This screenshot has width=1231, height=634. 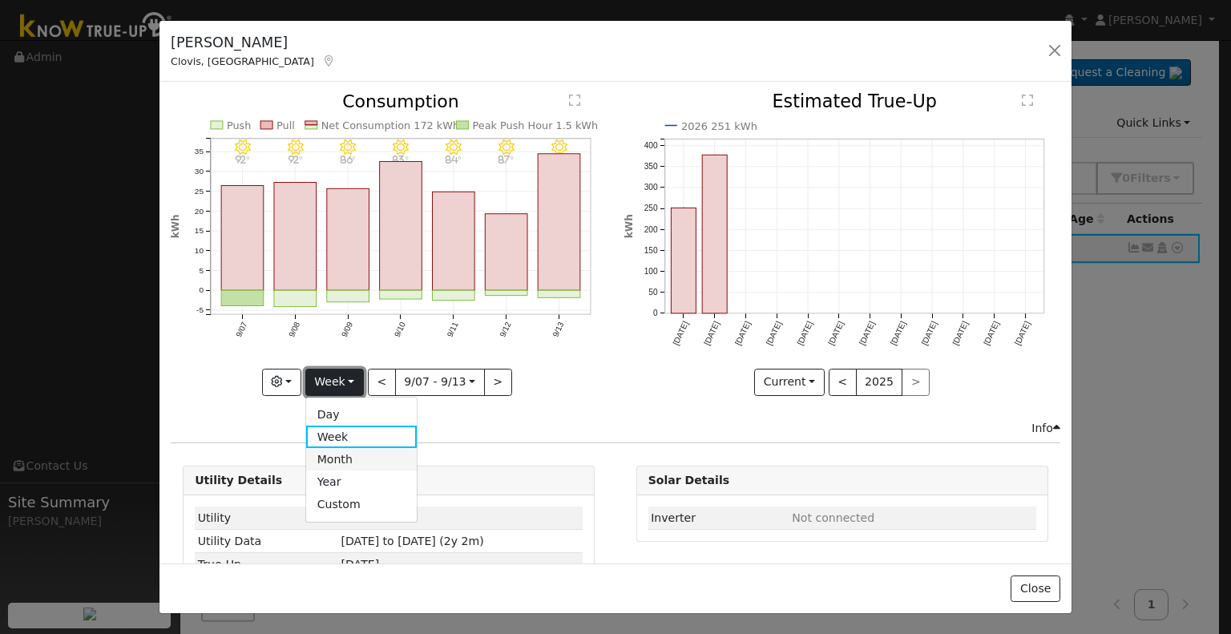 I want to click on a: Year, so click(x=362, y=482).